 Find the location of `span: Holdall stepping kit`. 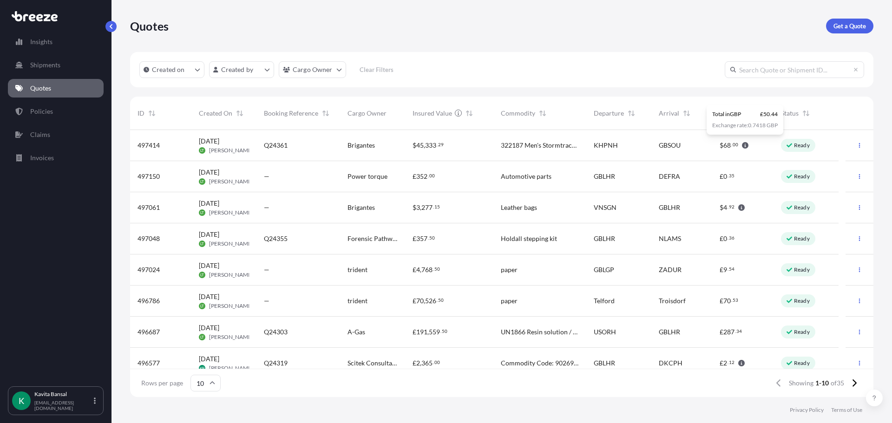

span: Holdall stepping kit is located at coordinates (529, 239).